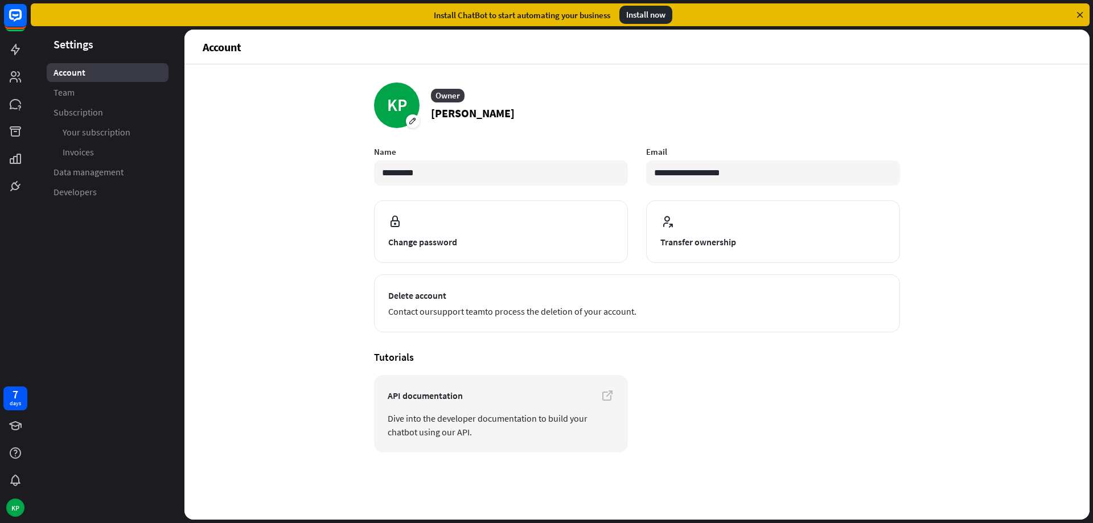 The width and height of the screenshot is (1093, 523). I want to click on a: Team, so click(108, 92).